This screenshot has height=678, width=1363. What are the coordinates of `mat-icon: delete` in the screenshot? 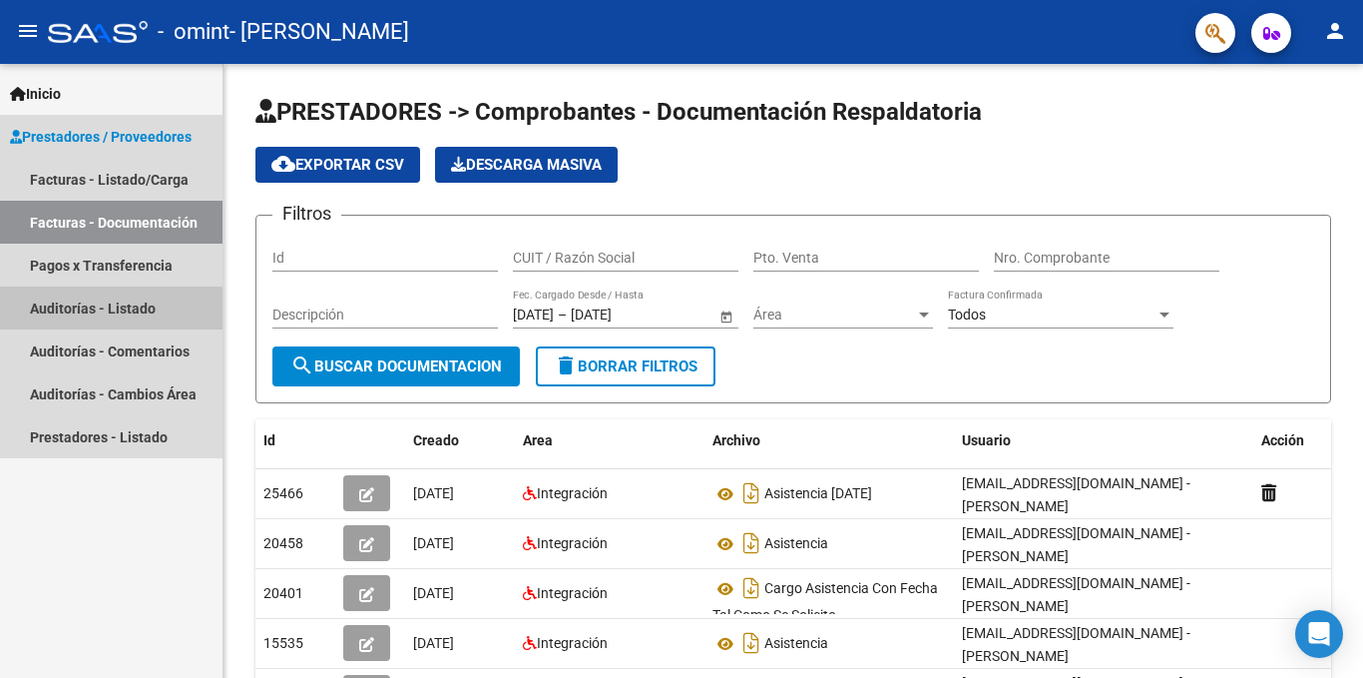 It's located at (566, 365).